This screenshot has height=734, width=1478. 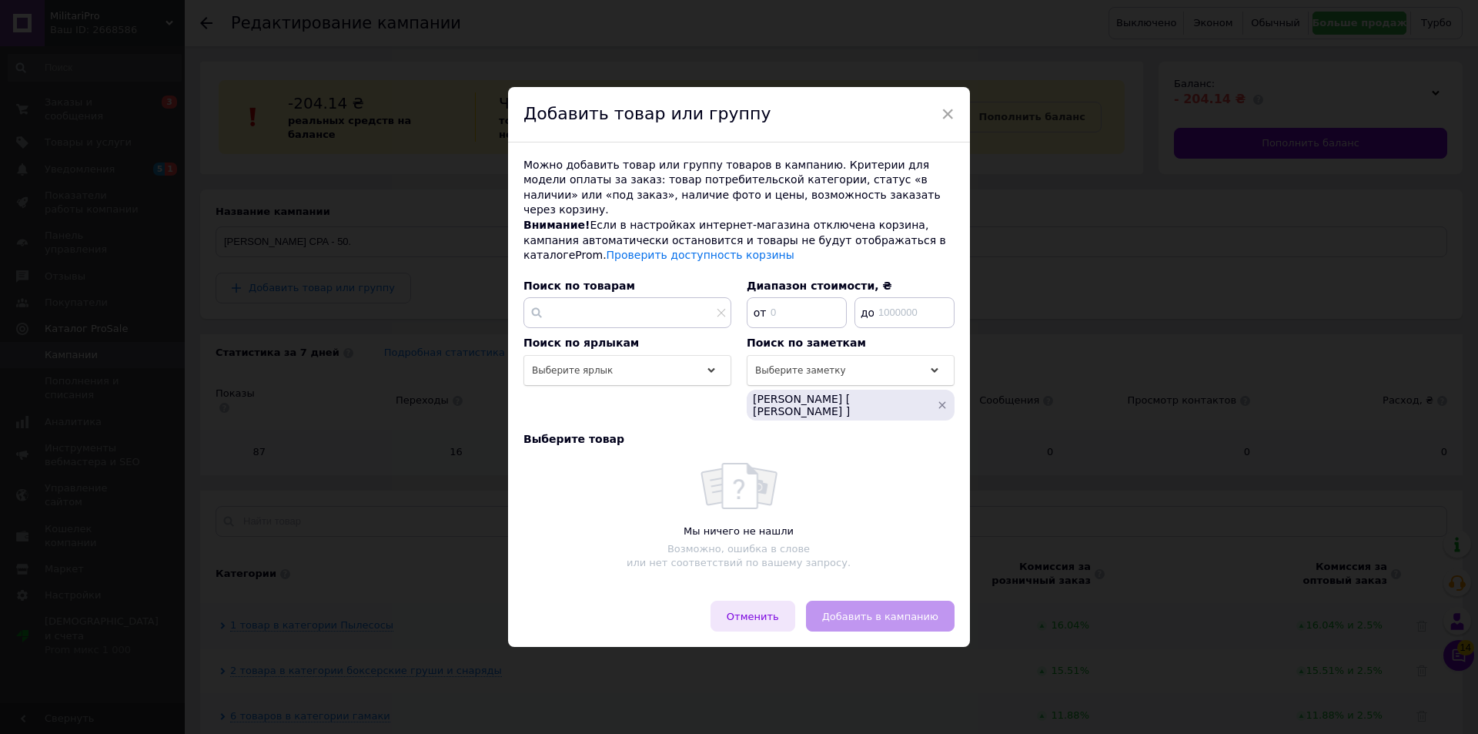 I want to click on div: Добавить товар или группу, so click(x=739, y=115).